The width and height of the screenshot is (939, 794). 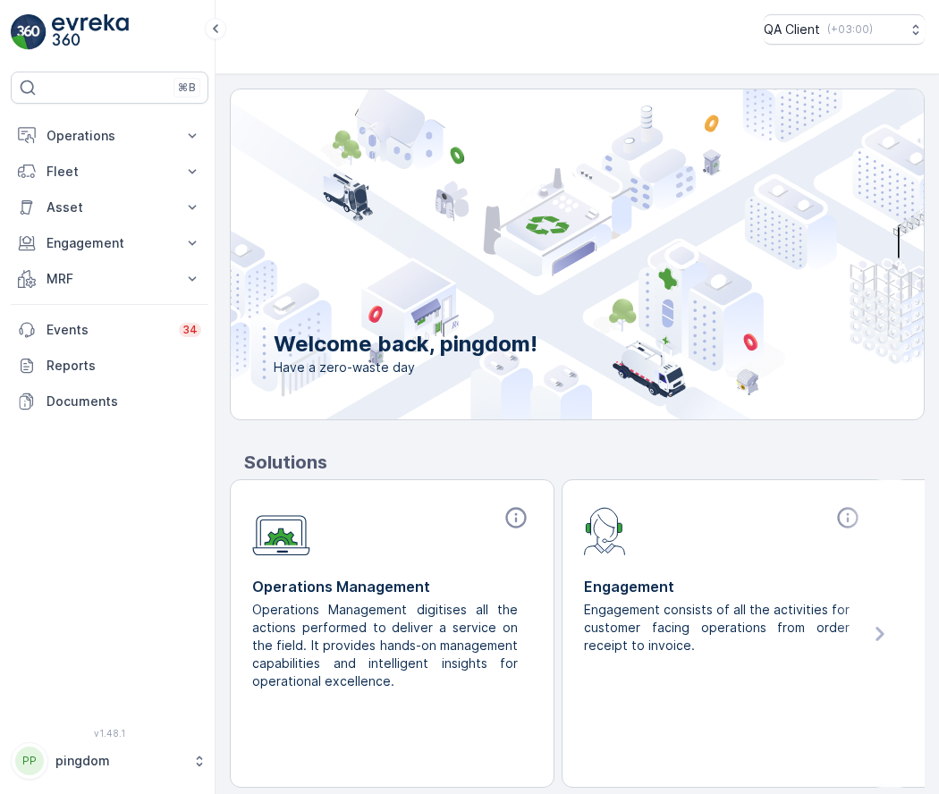 What do you see at coordinates (109, 761) in the screenshot?
I see `button: PPpingdom` at bounding box center [109, 761].